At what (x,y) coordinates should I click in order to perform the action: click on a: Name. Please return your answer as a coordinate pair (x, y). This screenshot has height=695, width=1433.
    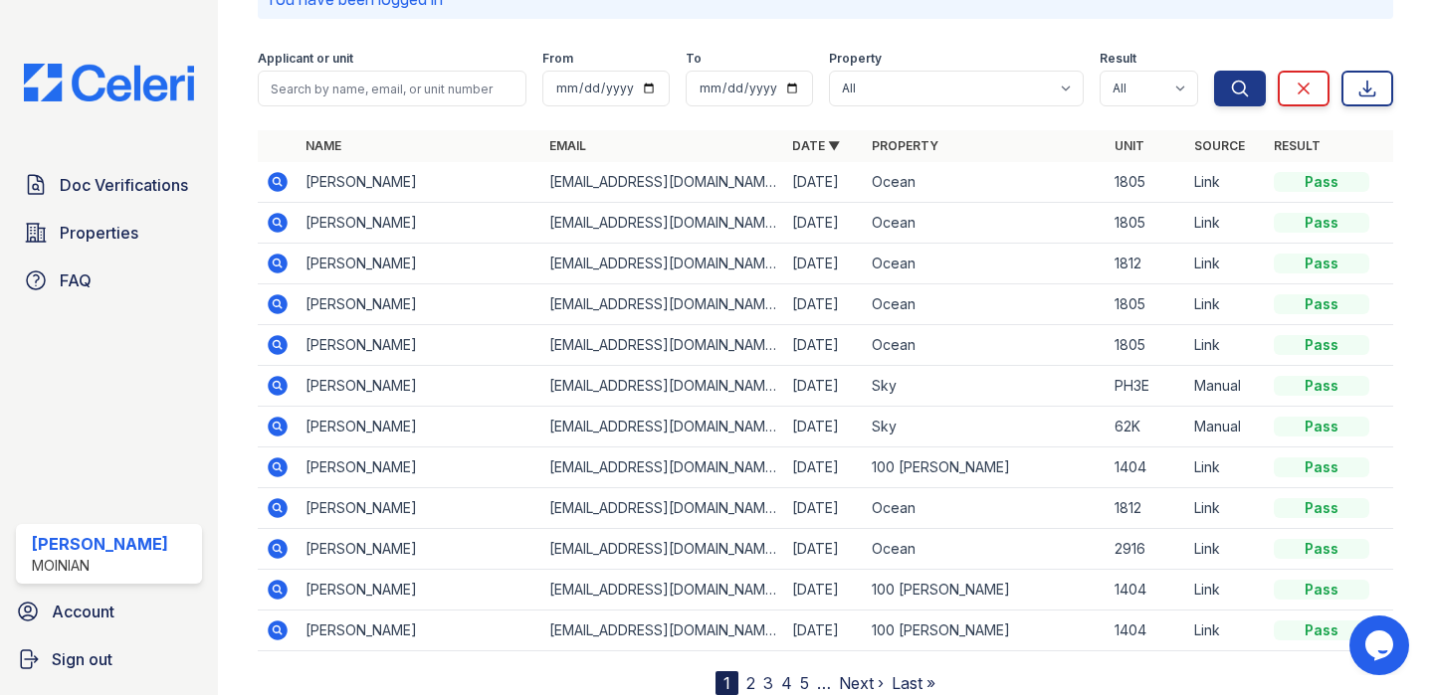
    Looking at the image, I should click on (323, 145).